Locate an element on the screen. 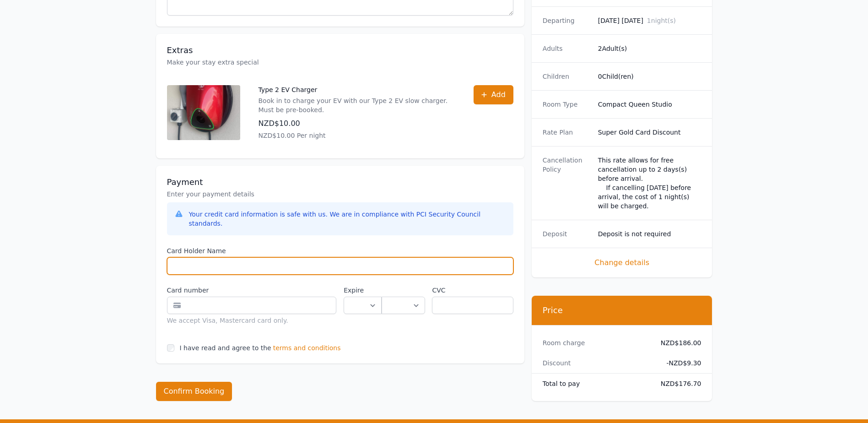 This screenshot has height=423, width=868. label: CVC is located at coordinates (472, 290).